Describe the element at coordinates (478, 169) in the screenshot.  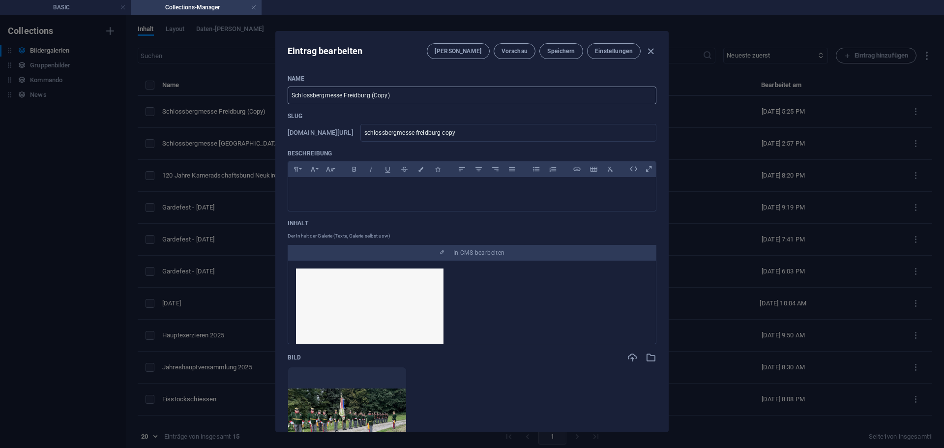
I see `button: Zentriert ausrichten` at that location.